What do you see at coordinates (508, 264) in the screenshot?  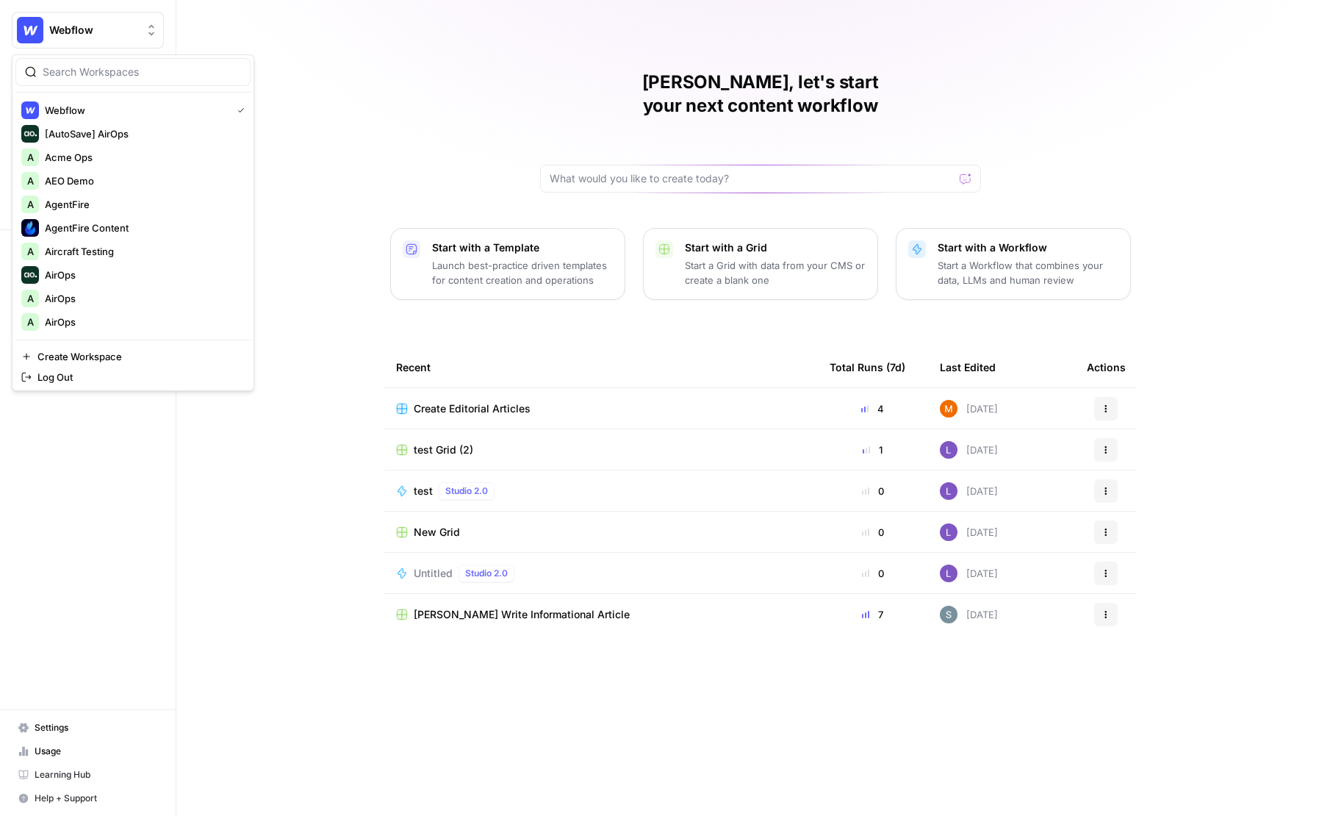 I see `button: Start with a TemplateLaunch best-practice driven templates for content creation and operations` at bounding box center [508, 264].